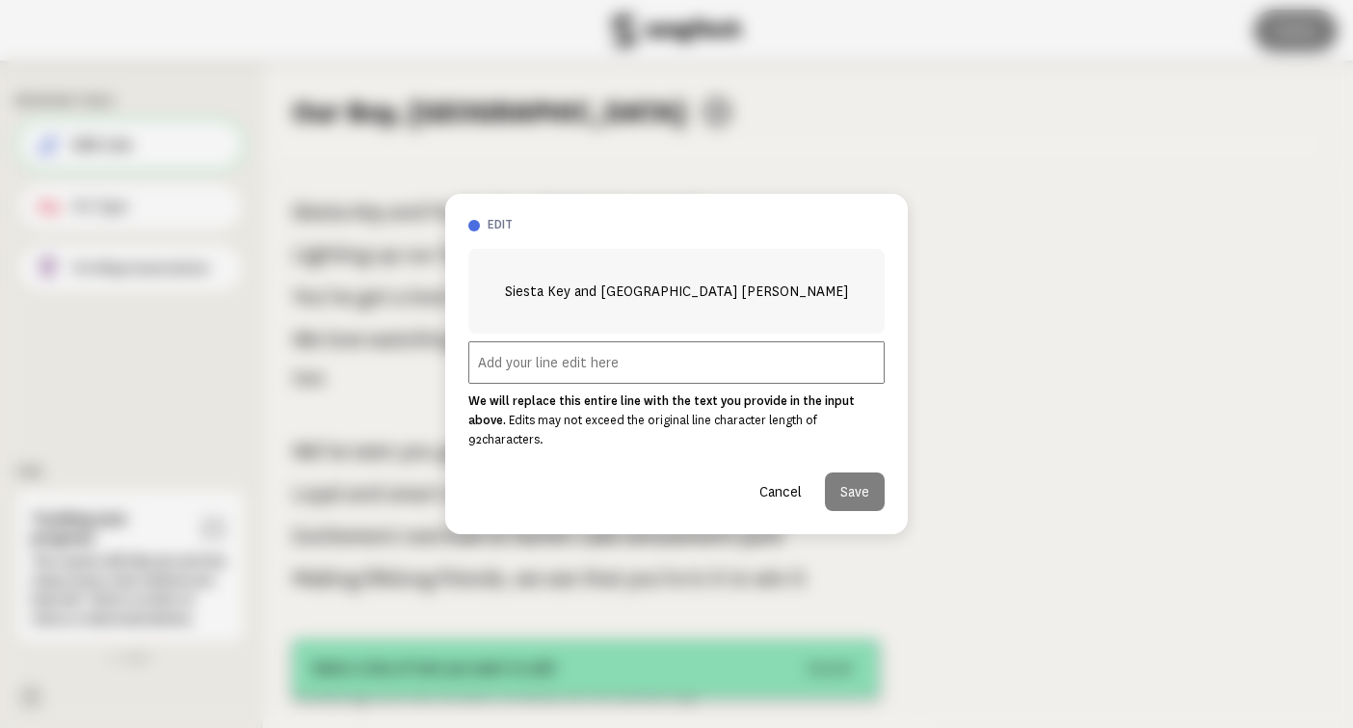  I want to click on button: Cancel, so click(781, 491).